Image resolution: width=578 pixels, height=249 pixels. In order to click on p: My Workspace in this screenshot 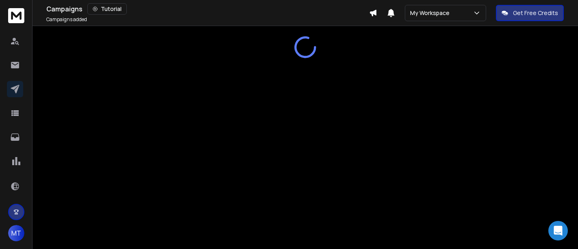, I will do `click(432, 13)`.